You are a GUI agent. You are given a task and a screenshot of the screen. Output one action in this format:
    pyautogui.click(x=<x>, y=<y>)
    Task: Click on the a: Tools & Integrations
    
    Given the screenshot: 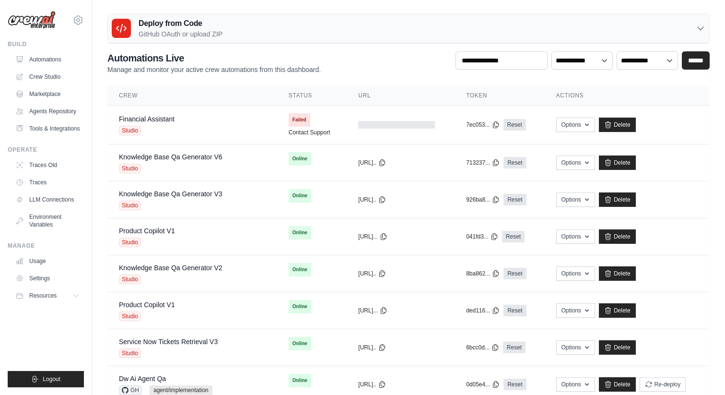 What is the action you would take?
    pyautogui.click(x=47, y=129)
    